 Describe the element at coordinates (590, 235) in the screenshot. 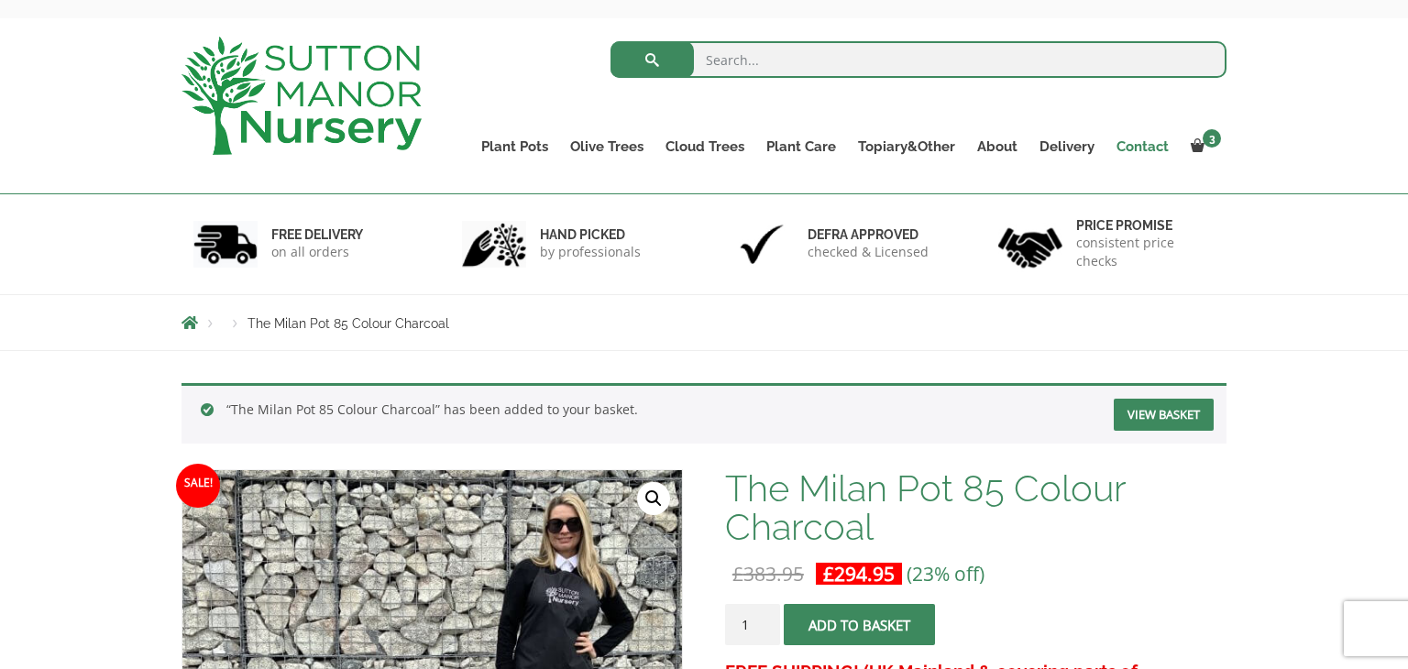

I see `h6: hand picked` at that location.